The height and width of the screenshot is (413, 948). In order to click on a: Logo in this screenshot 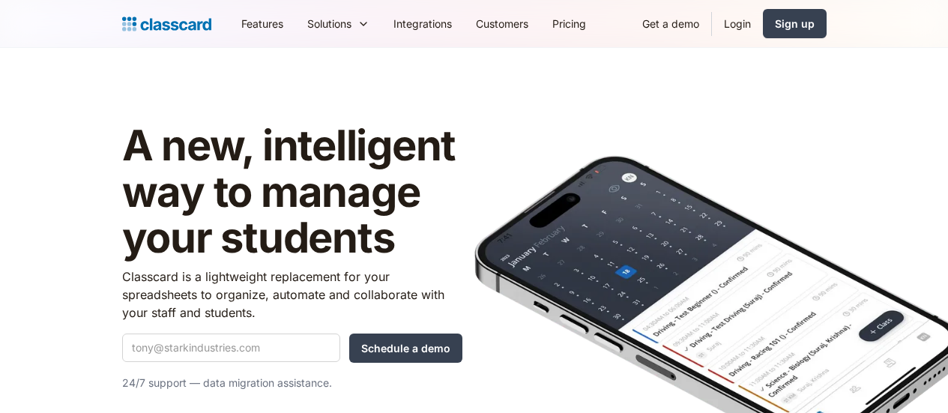, I will do `click(166, 24)`.